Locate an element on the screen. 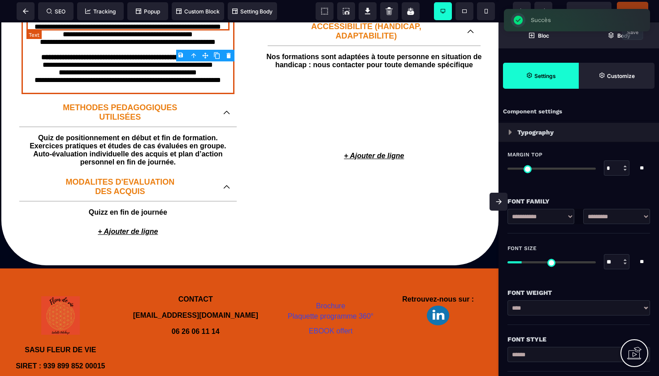 The height and width of the screenshot is (376, 659). text: Nos formations sont adaptées à toute personne en situation de handicap : nous contacter pour tout... is located at coordinates (374, 39).